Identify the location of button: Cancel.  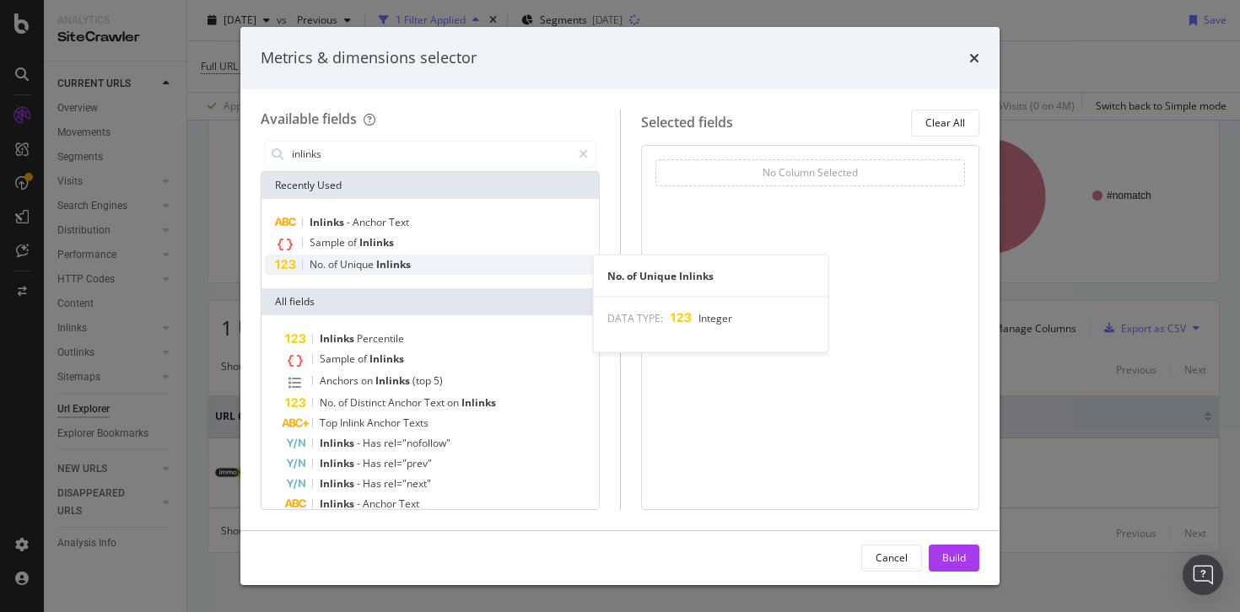
(891, 558).